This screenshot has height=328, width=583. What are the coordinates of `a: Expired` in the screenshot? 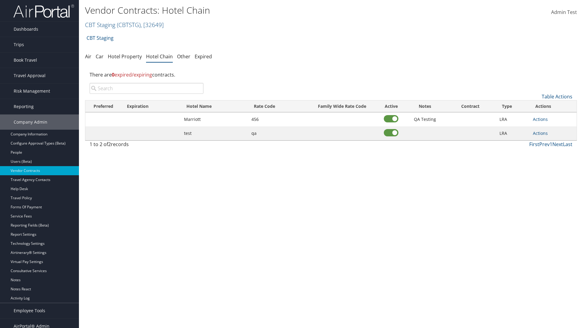 It's located at (203, 57).